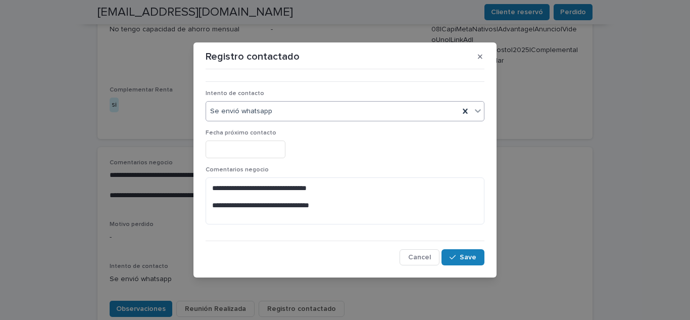 The image size is (690, 320). I want to click on button: Save, so click(463, 257).